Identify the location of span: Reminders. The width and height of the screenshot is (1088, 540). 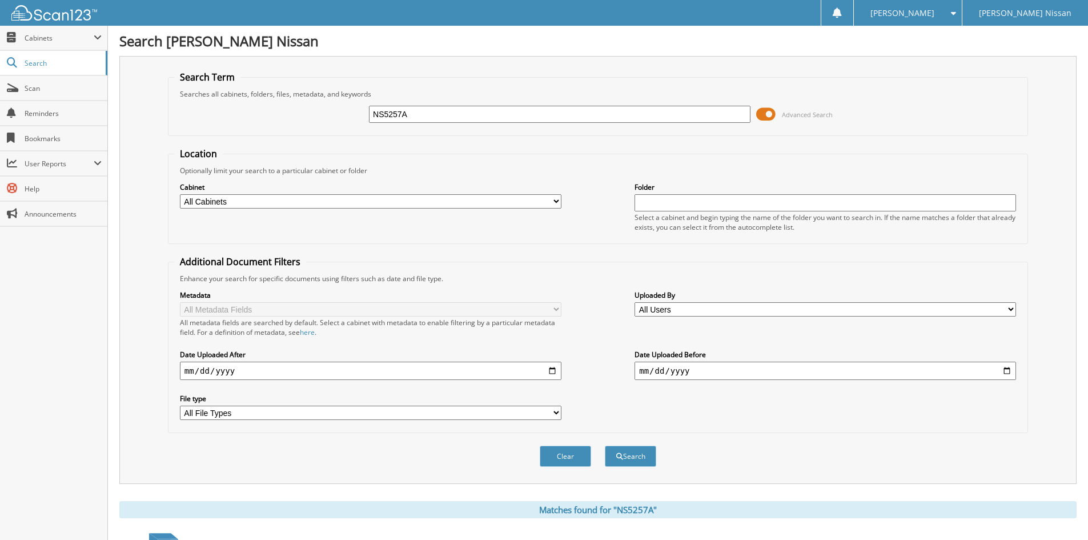
(63, 113).